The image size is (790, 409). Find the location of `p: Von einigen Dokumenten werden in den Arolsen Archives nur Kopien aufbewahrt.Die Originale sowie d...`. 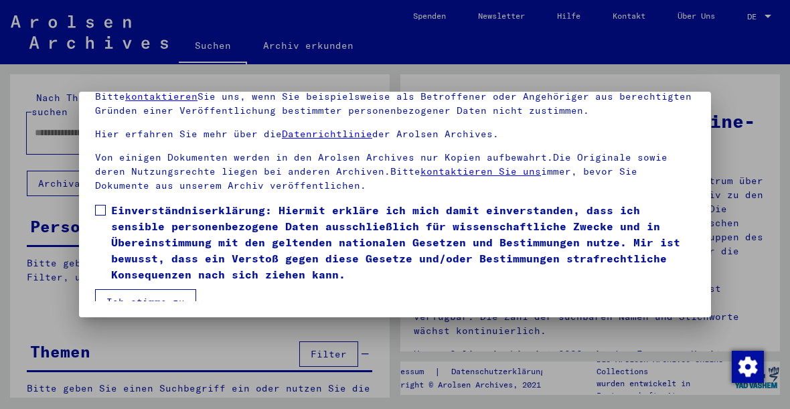

p: Von einigen Dokumenten werden in den Arolsen Archives nur Kopien aufbewahrt.Die Originale sowie d... is located at coordinates (395, 171).